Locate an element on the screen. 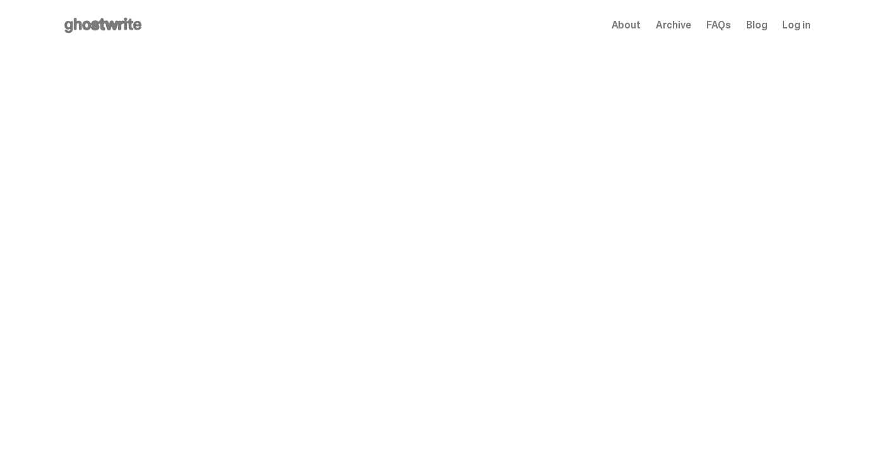 Image resolution: width=882 pixels, height=466 pixels. span: Archive is located at coordinates (673, 25).